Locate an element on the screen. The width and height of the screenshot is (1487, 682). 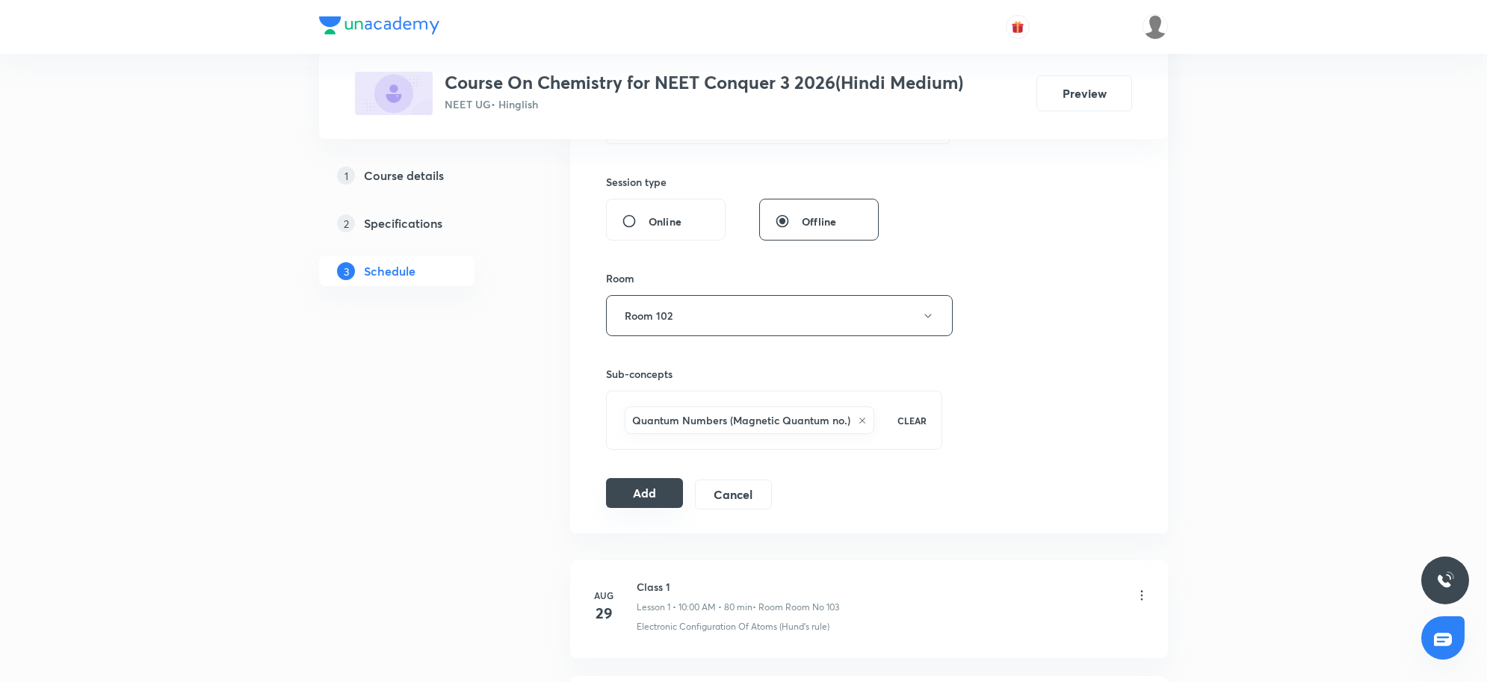
img: ttu is located at coordinates (1445, 580).